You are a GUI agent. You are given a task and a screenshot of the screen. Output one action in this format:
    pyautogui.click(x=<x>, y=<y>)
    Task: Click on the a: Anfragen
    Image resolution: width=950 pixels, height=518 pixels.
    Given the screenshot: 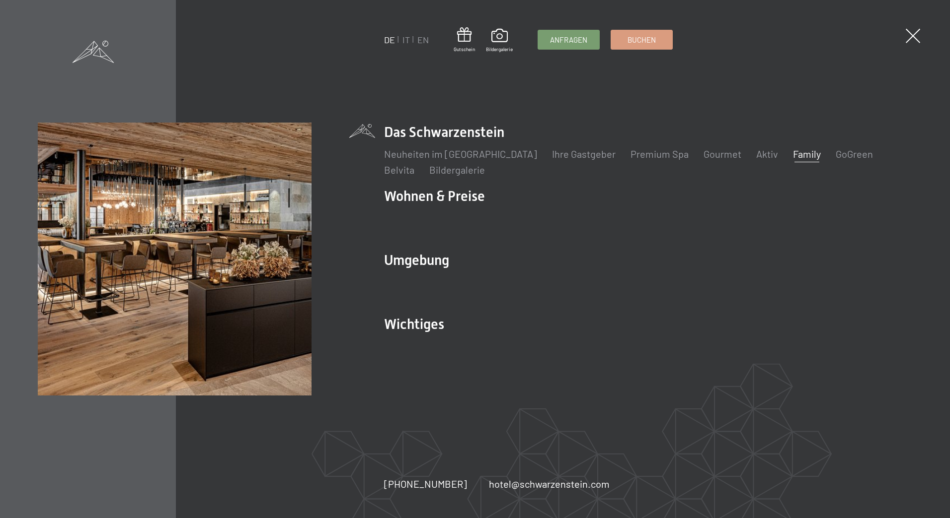 What is the action you would take?
    pyautogui.click(x=568, y=40)
    